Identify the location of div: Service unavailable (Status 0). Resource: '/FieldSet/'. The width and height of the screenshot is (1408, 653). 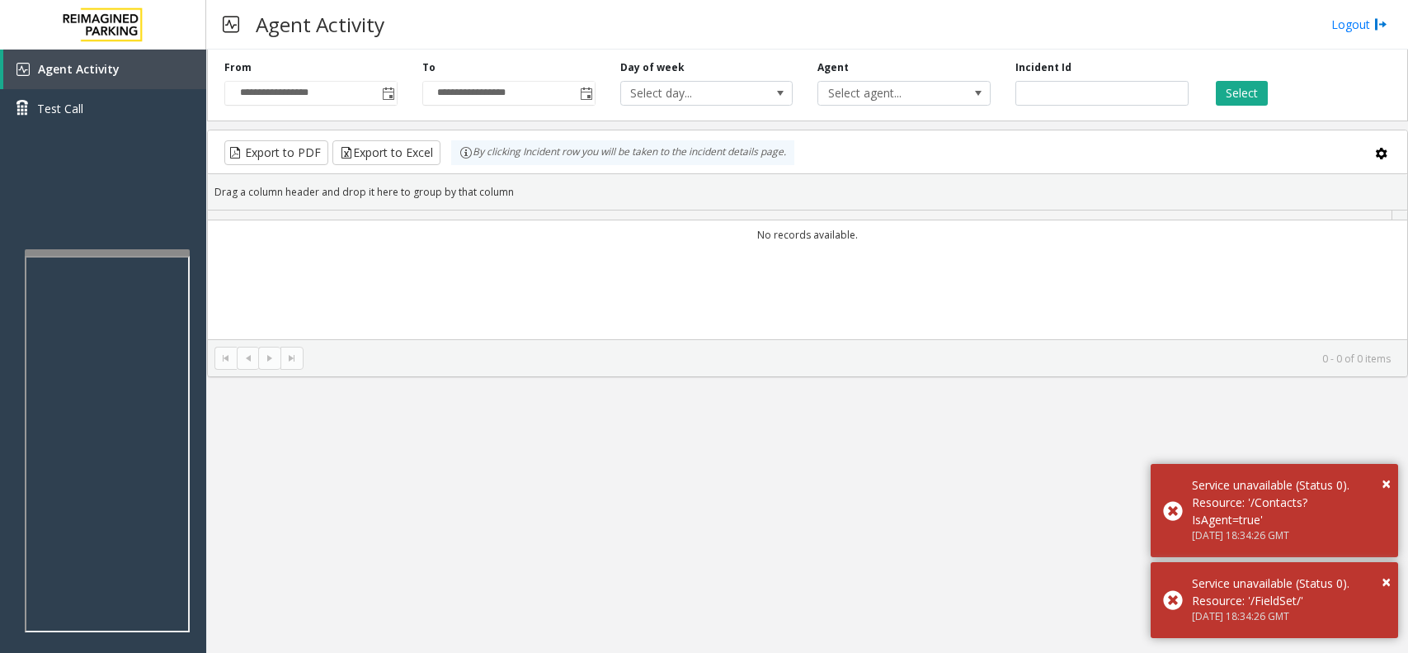
(1289, 592).